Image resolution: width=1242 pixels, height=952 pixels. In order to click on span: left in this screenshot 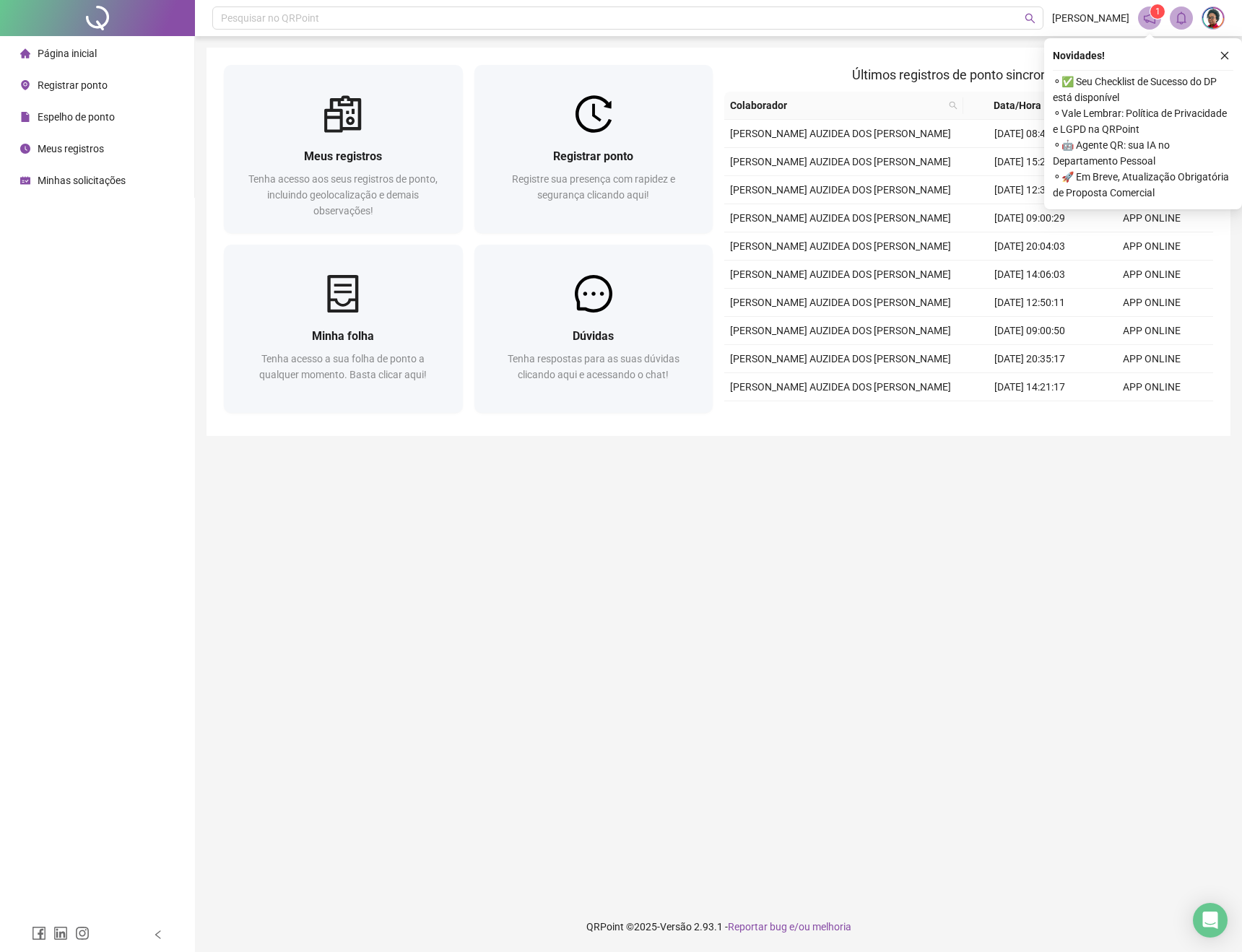, I will do `click(158, 935)`.